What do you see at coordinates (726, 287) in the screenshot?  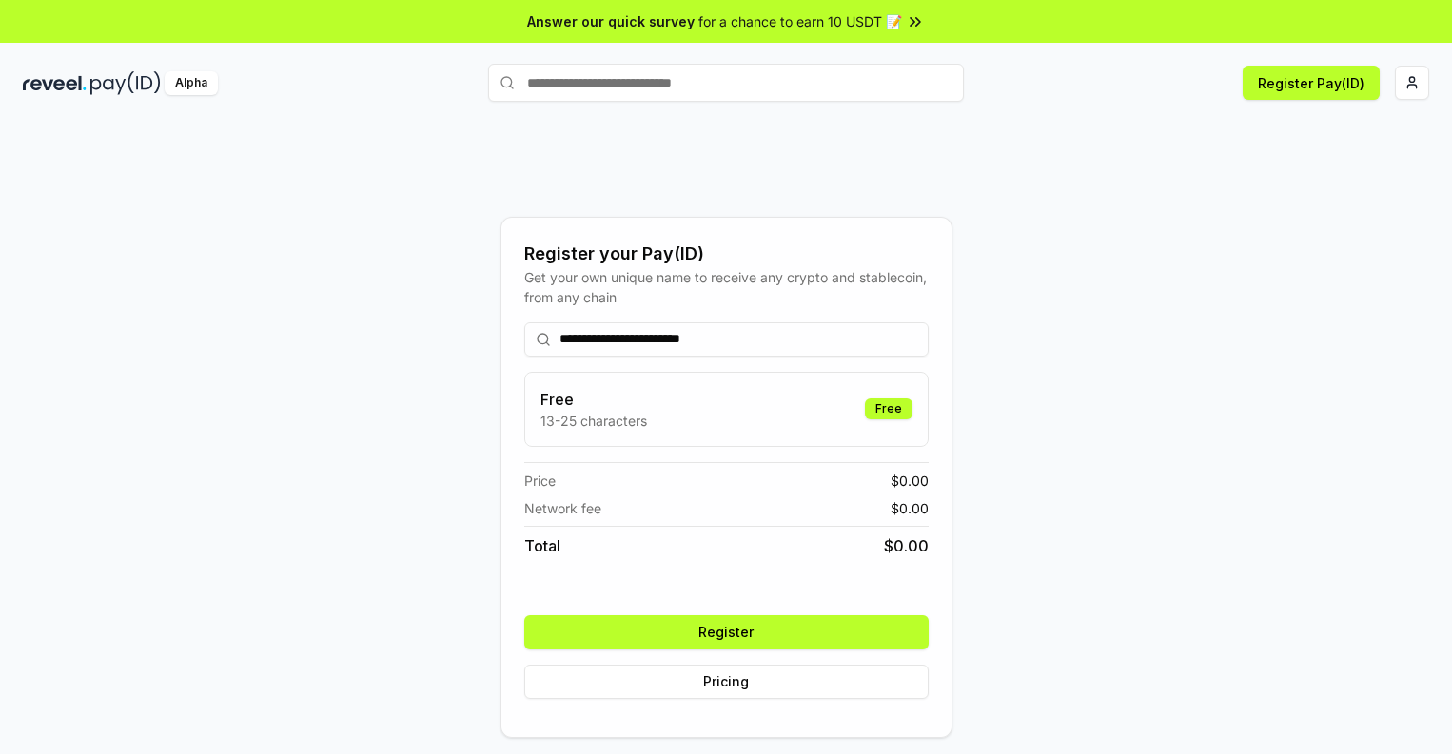 I see `div: Get your own unique name to receive any crypto and stablecoin, from any chain` at bounding box center [726, 287].